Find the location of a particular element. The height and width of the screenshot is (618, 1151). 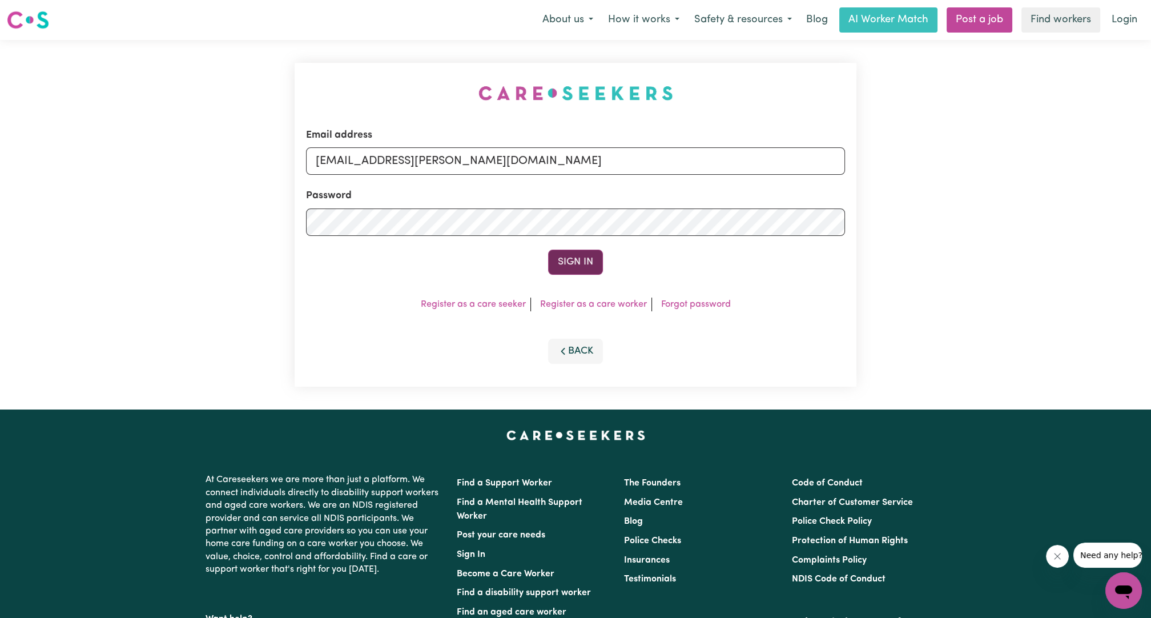

a: Complaints Policy is located at coordinates (829, 560).